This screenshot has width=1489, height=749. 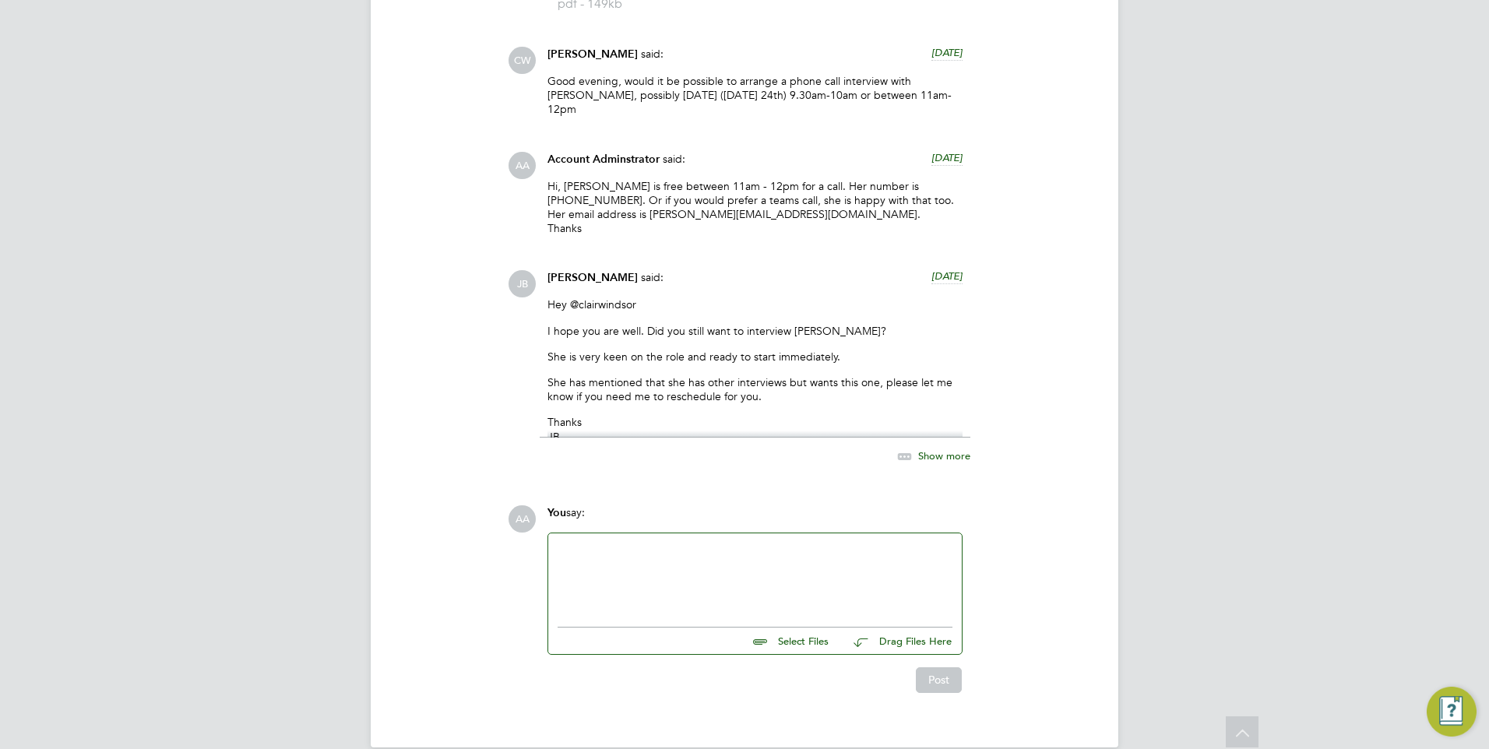 I want to click on span: Show more, so click(x=944, y=455).